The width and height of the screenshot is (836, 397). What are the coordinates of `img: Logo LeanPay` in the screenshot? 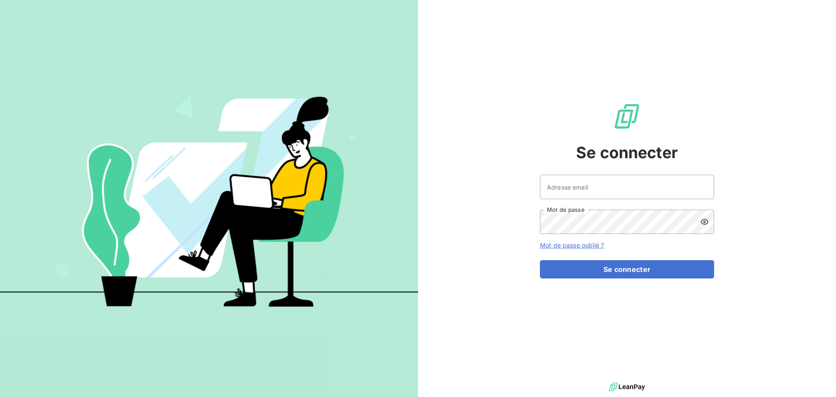 It's located at (627, 116).